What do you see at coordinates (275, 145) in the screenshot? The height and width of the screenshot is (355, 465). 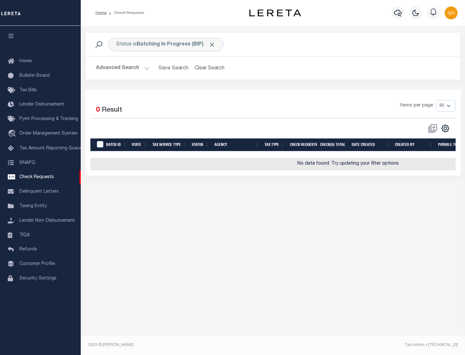 I see `th: Tax Type: activate to sort column ascending` at bounding box center [275, 145].